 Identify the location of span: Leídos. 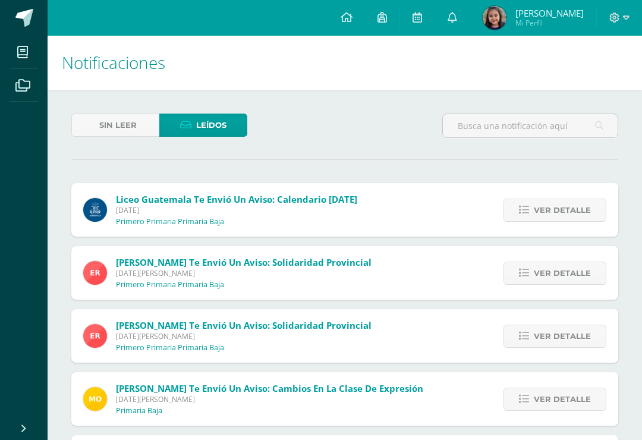
(211, 125).